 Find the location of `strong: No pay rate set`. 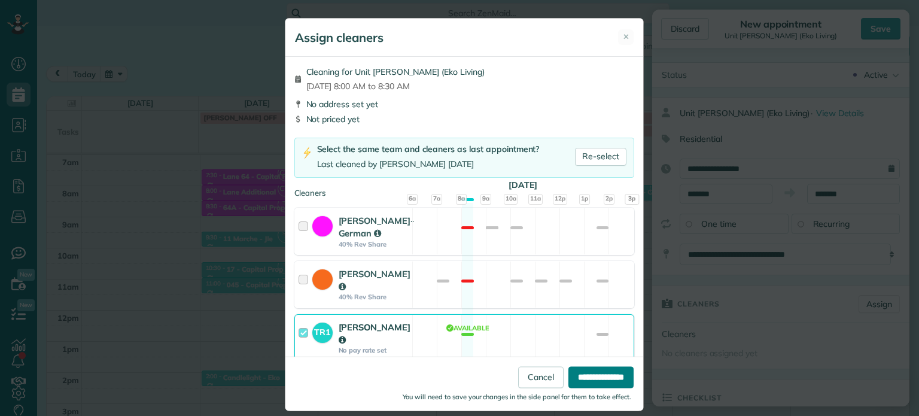

strong: No pay rate set is located at coordinates (374, 350).